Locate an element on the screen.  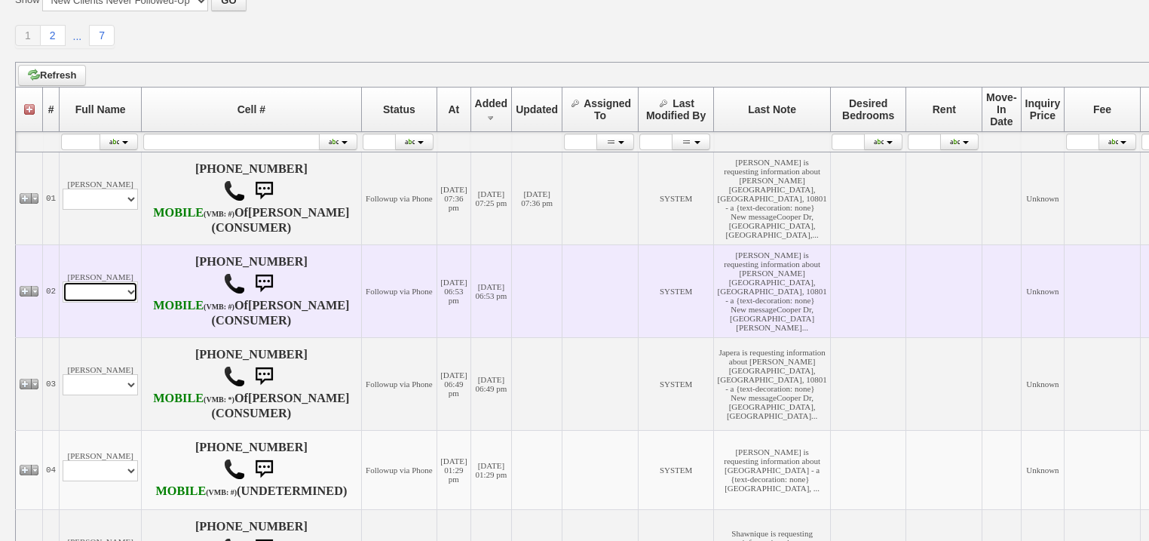
span: Added is located at coordinates (492, 103).